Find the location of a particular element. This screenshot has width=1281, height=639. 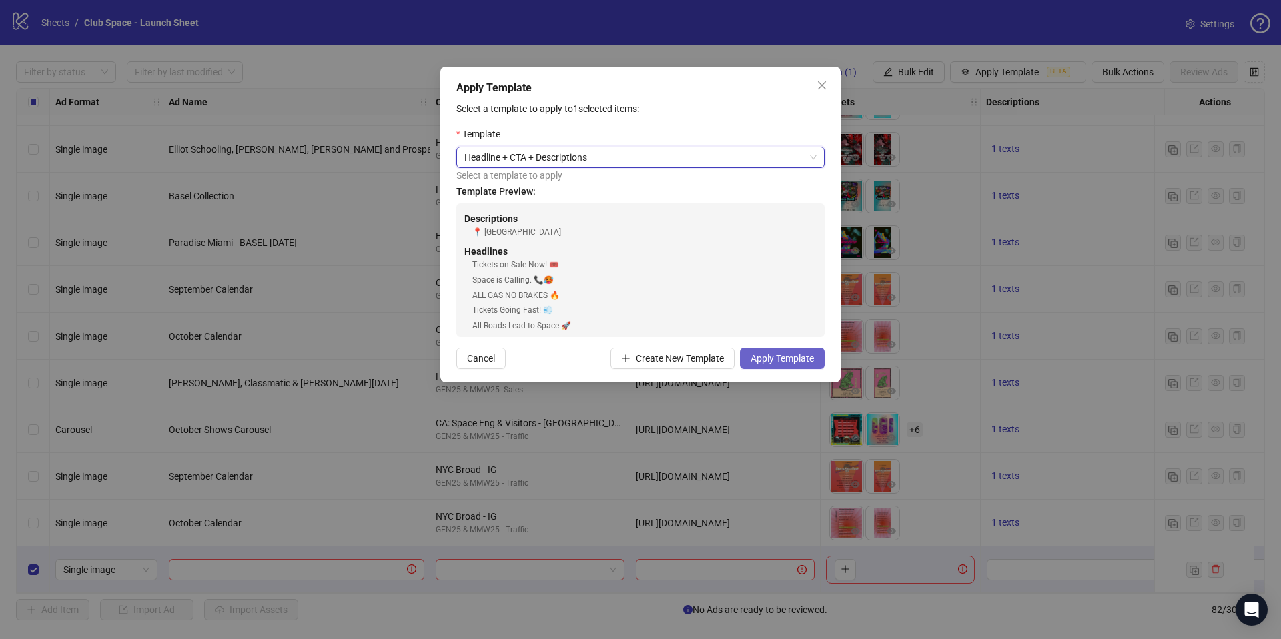

div: Tickets on Sale Now! 🎟️ is located at coordinates (645, 265).